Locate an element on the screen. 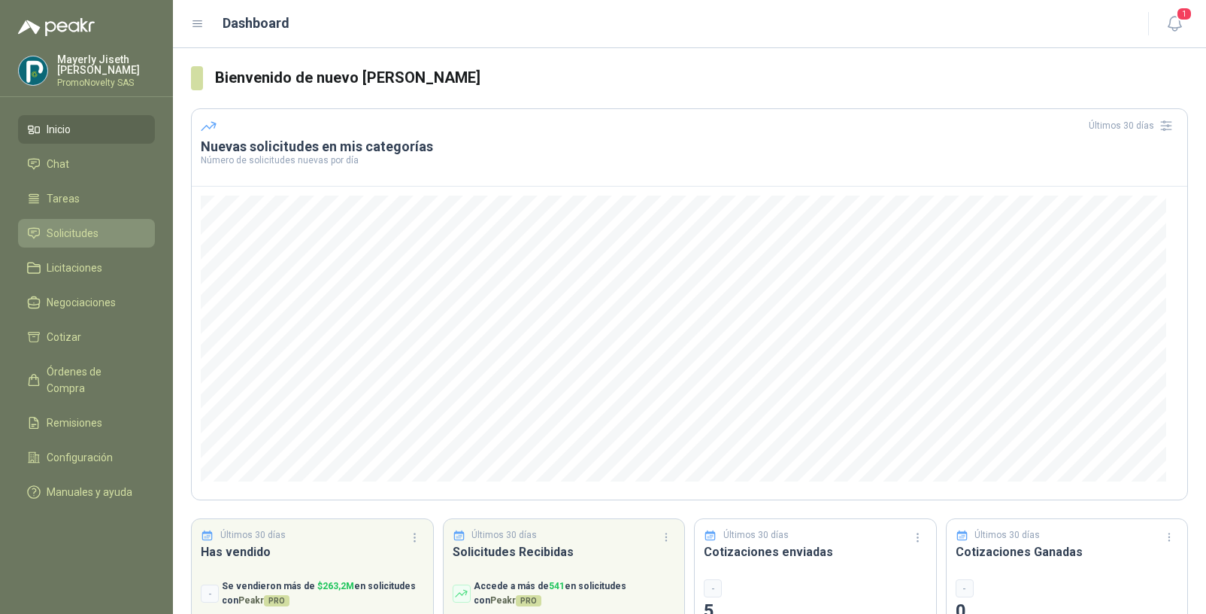 The image size is (1206, 614). a: Manuales y ayuda is located at coordinates (86, 492).